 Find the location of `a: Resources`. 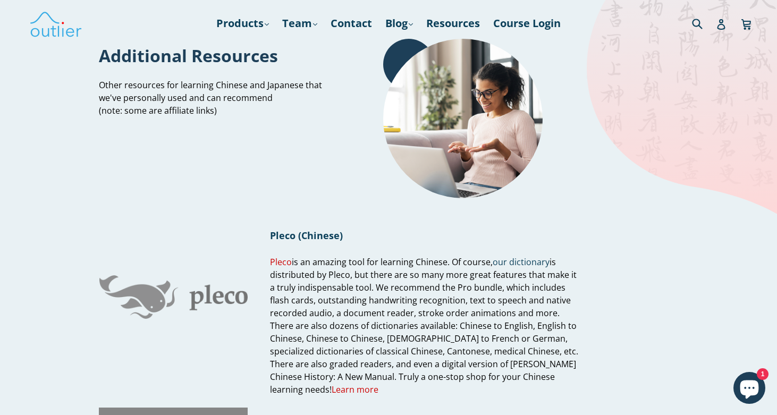

a: Resources is located at coordinates (453, 23).